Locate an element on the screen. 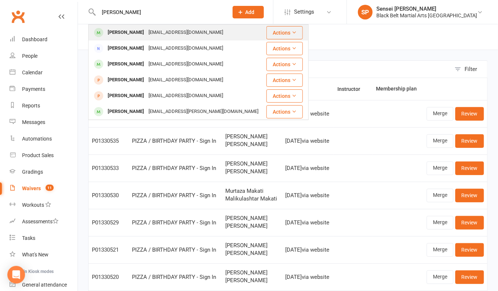 This screenshot has width=498, height=291. a: Payments is located at coordinates (43, 89).